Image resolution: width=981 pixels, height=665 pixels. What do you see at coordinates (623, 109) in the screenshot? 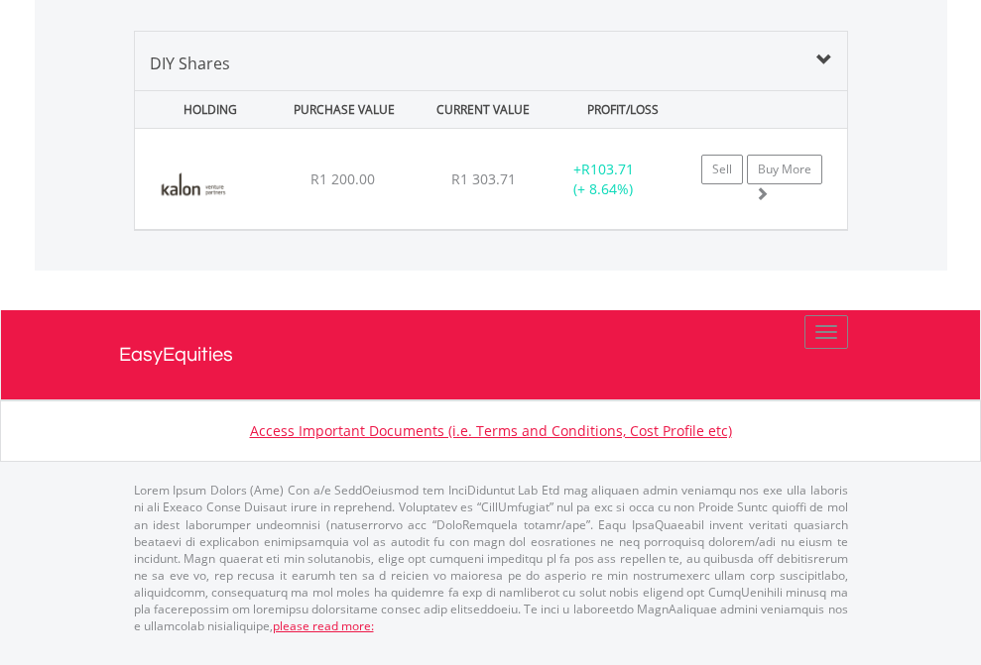
I see `div: PROFIT/LOSS` at bounding box center [623, 109].